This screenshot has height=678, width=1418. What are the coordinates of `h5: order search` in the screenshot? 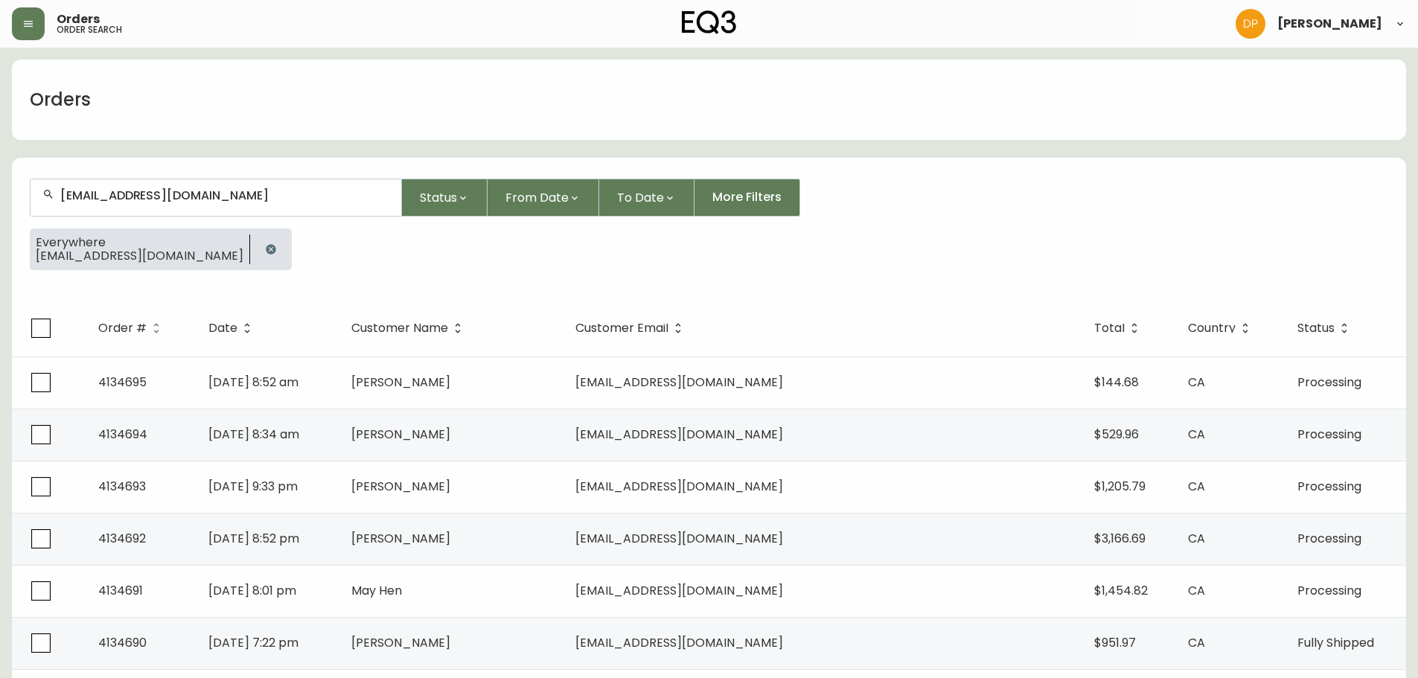 It's located at (89, 30).